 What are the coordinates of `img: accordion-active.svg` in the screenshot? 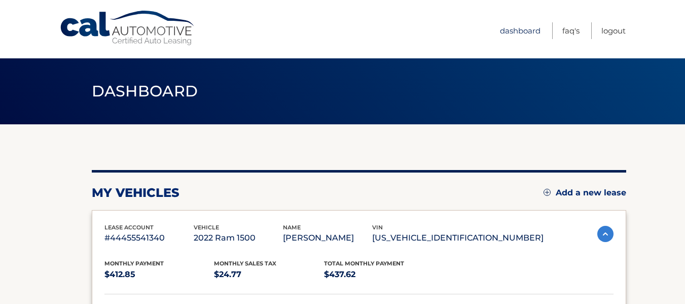 It's located at (606, 234).